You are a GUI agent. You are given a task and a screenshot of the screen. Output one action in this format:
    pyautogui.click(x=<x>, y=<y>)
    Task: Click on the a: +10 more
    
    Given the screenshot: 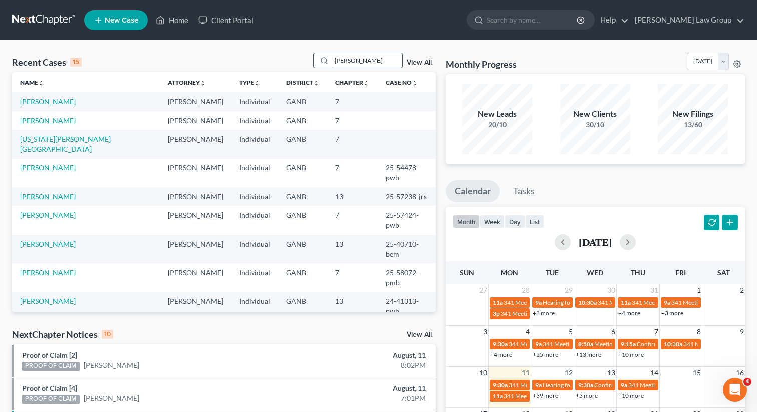 What is the action you would take?
    pyautogui.click(x=631, y=395)
    